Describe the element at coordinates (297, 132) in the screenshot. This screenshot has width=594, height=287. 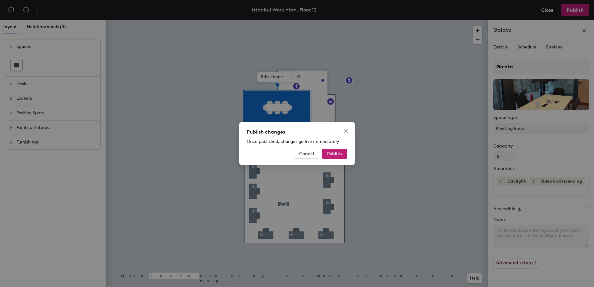
I see `div: Publish changes` at that location.